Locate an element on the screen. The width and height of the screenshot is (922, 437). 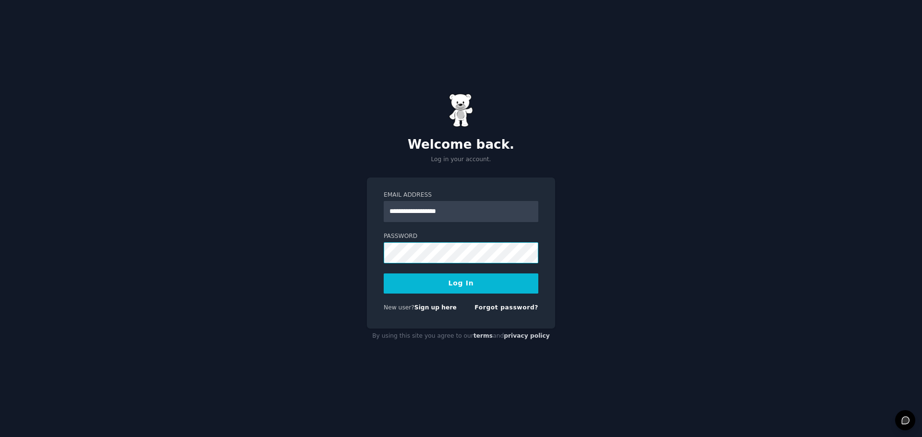
a: Forgot password? is located at coordinates (506, 308).